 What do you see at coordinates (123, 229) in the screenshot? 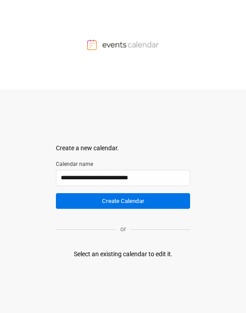
I see `p: or` at bounding box center [123, 229].